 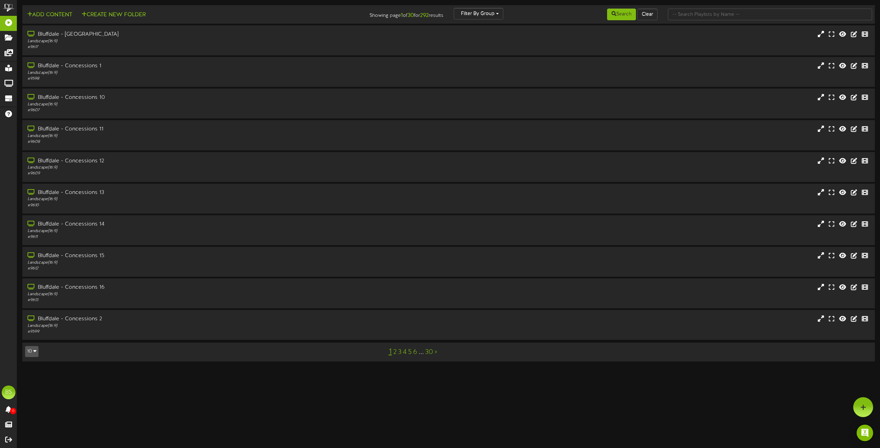 What do you see at coordinates (390, 352) in the screenshot?
I see `a: 1` at bounding box center [390, 352].